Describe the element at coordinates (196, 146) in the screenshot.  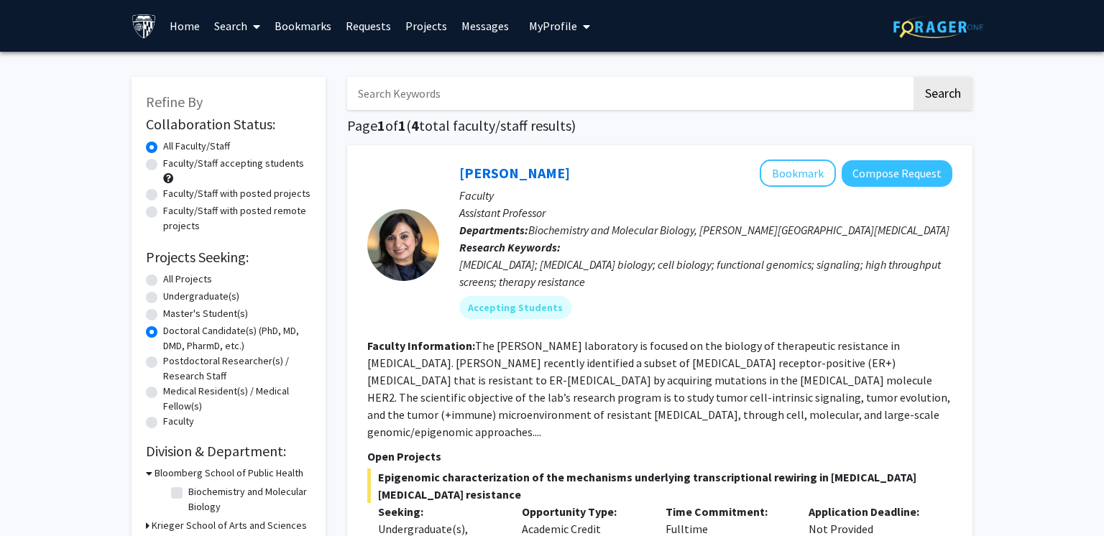
I see `label: All Faculty/Staff` at that location.